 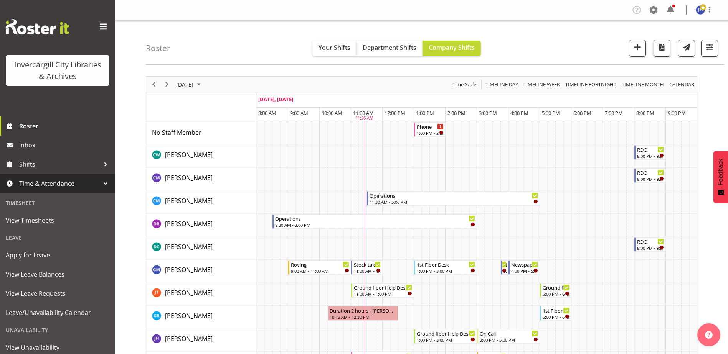 I want to click on span: 8:00 PM, so click(x=645, y=113).